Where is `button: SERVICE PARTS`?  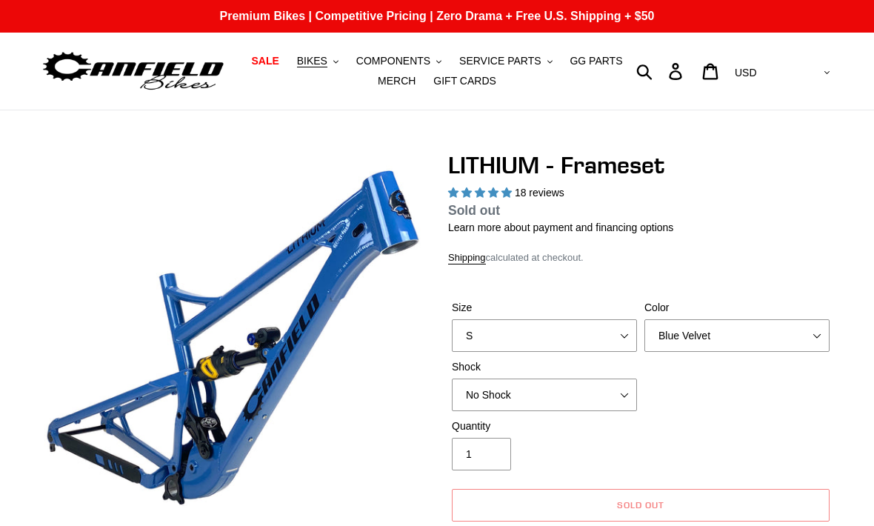
button: SERVICE PARTS is located at coordinates (505, 61).